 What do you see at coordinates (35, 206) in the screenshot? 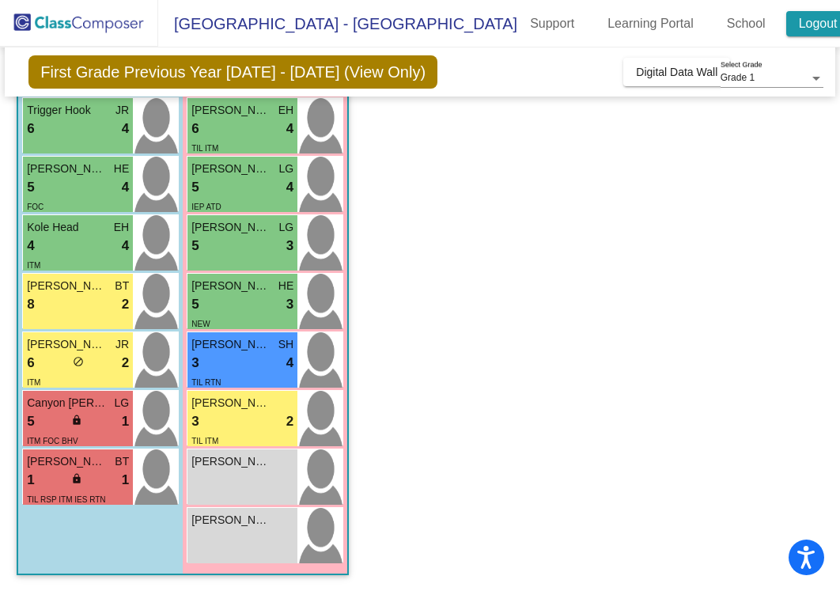
I see `span: FOC` at bounding box center [35, 206].